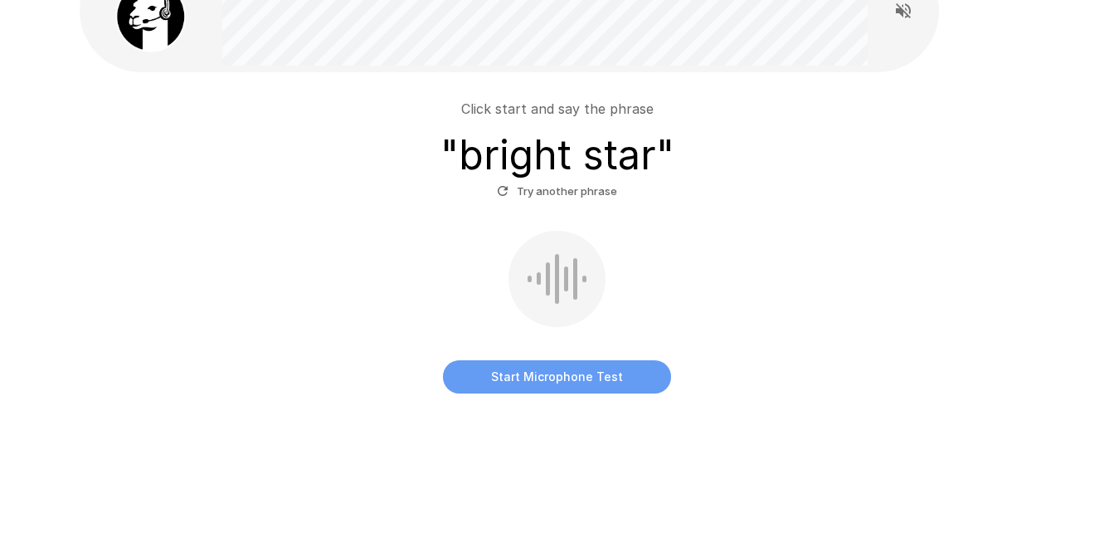 This screenshot has height=533, width=1114. What do you see at coordinates (558, 155) in the screenshot?
I see `h3: " bright star "` at bounding box center [558, 155].